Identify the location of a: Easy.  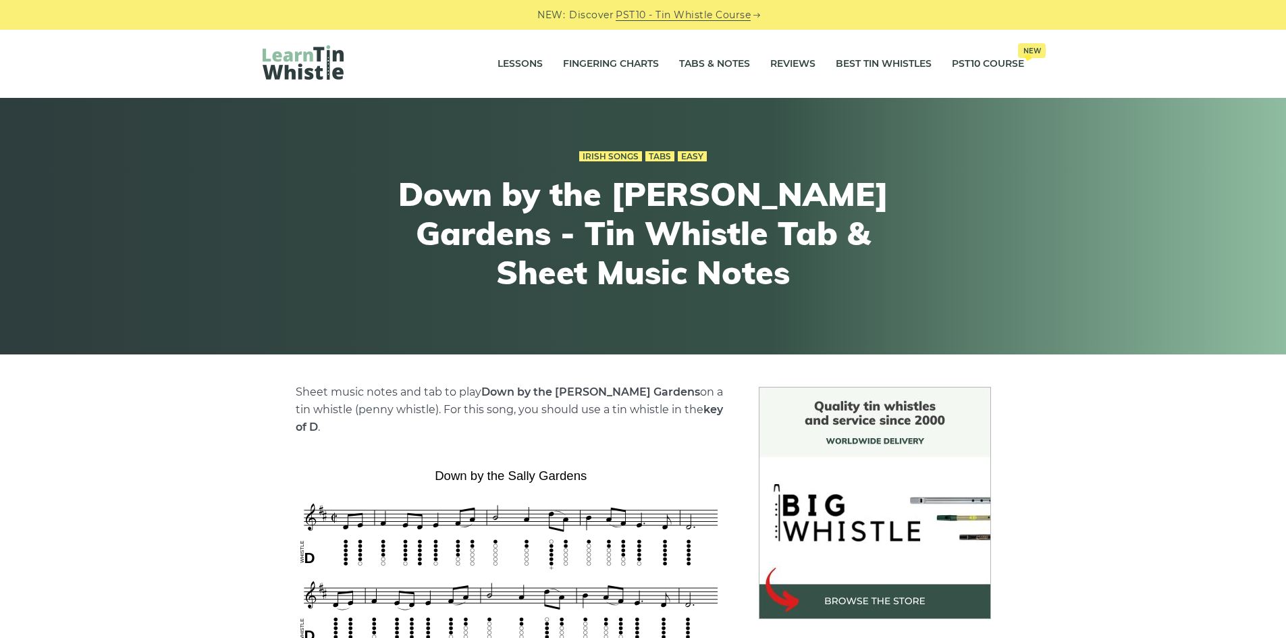
(692, 157).